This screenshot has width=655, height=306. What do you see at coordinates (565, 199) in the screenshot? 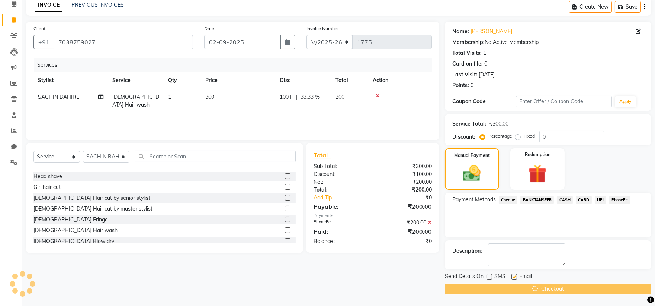
I see `span: CASH` at bounding box center [565, 199].